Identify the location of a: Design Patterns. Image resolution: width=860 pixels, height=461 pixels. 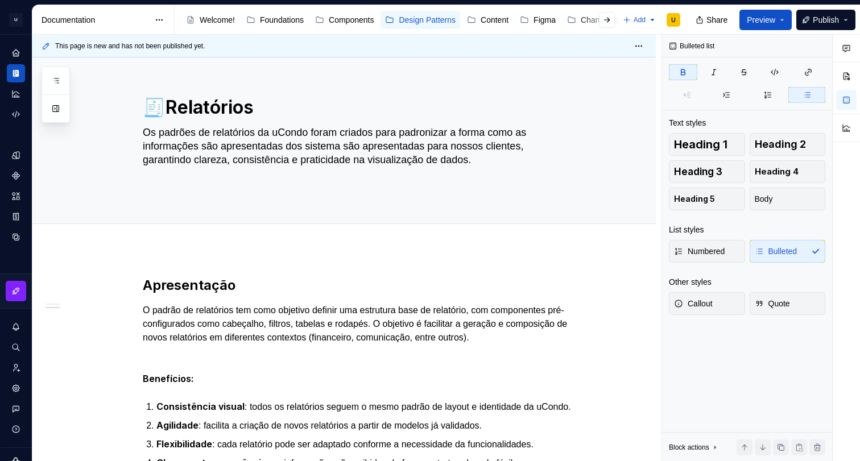
(420, 20).